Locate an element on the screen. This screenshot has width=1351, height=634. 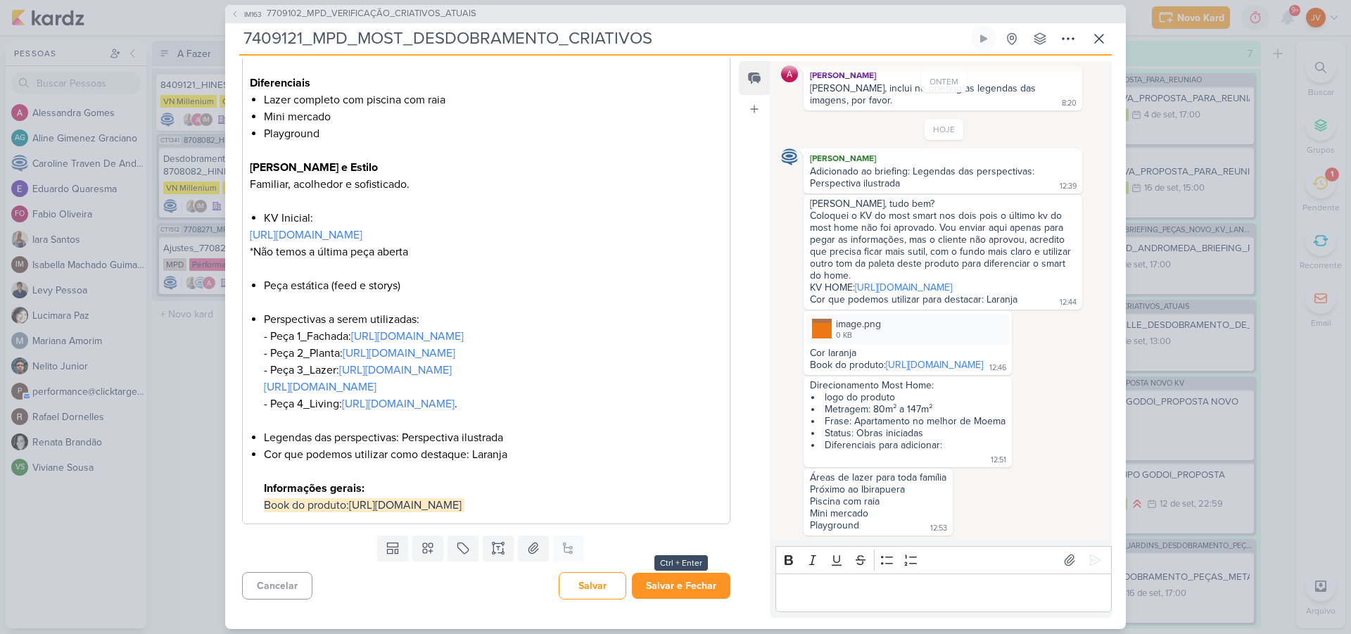
button: Cancelar is located at coordinates (277, 586).